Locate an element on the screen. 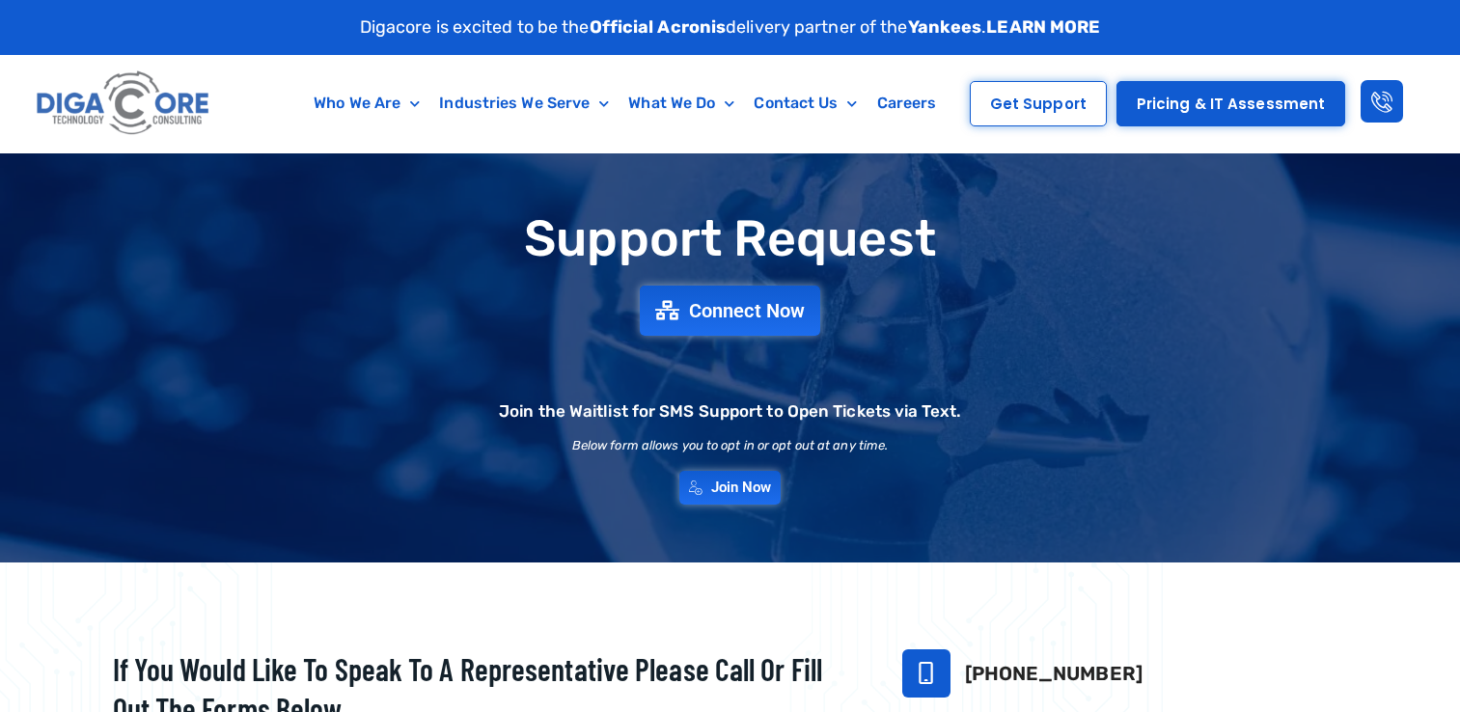  span: Join Now is located at coordinates (741, 487).